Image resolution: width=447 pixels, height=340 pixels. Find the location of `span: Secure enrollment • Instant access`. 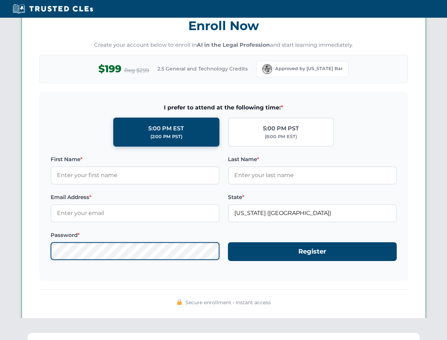

span: Secure enrollment • Instant access is located at coordinates (228, 302).